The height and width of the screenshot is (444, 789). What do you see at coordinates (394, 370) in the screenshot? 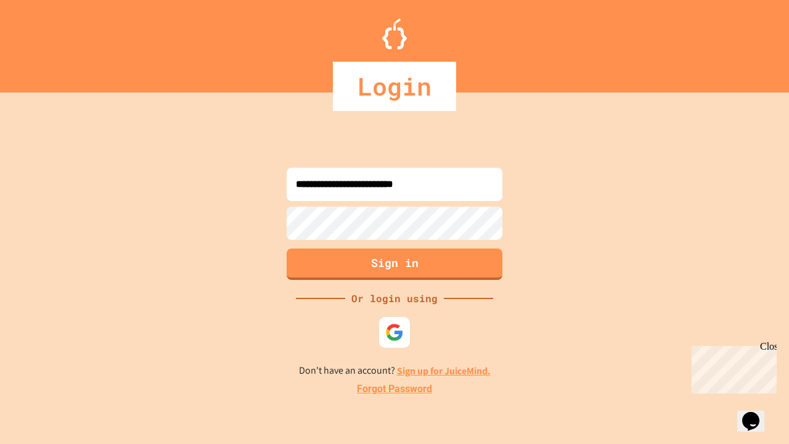
I see `p: Don't have an account?` at bounding box center [394, 370].